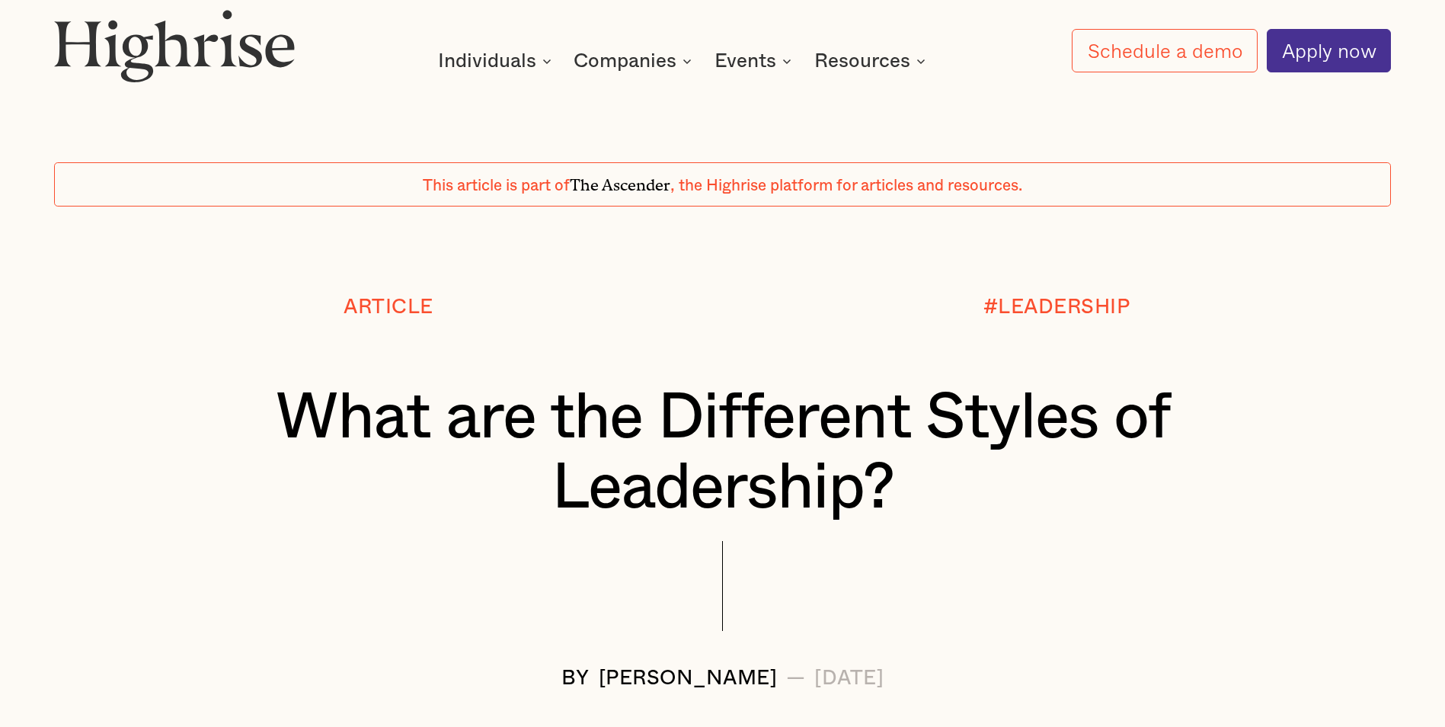 This screenshot has width=1445, height=727. Describe the element at coordinates (388, 307) in the screenshot. I see `div: Article` at that location.